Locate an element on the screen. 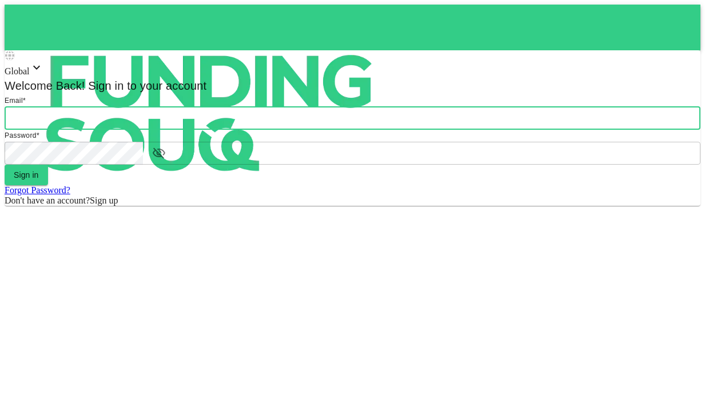 This screenshot has width=705, height=419. img: logo is located at coordinates (210, 113).